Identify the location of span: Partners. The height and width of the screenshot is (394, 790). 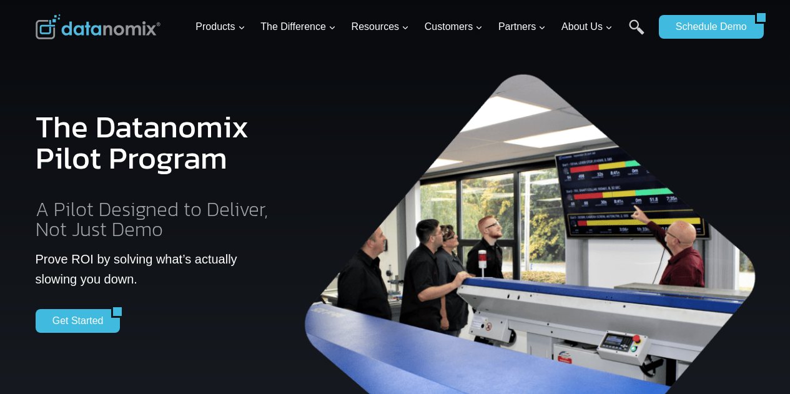
(522, 27).